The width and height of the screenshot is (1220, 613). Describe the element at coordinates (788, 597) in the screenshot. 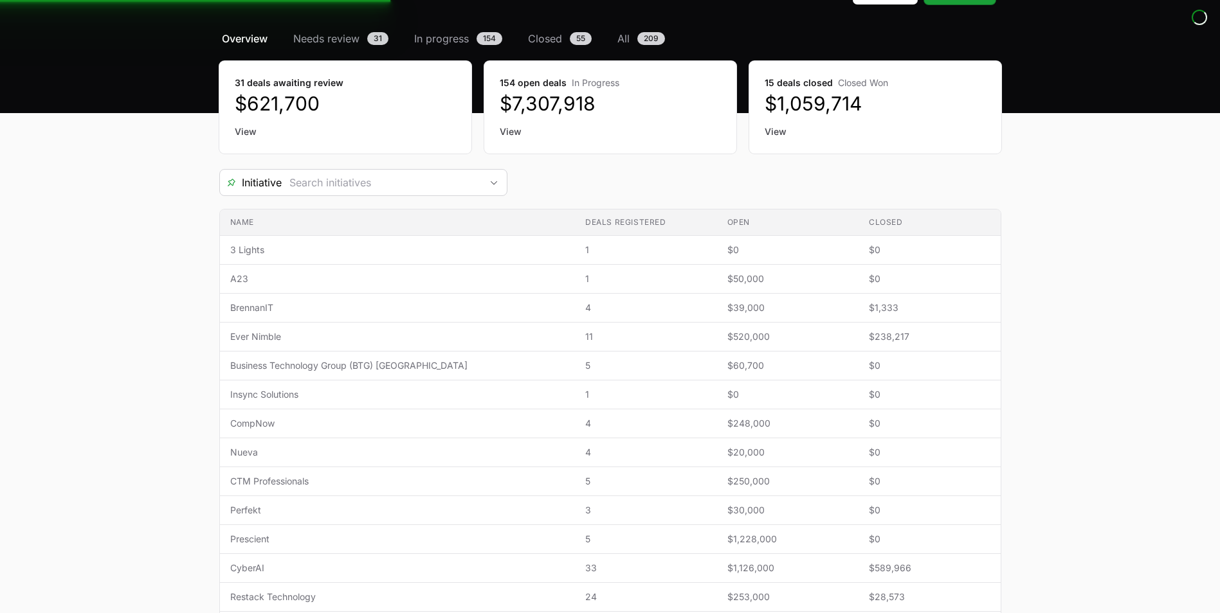

I see `span: $253,000` at that location.